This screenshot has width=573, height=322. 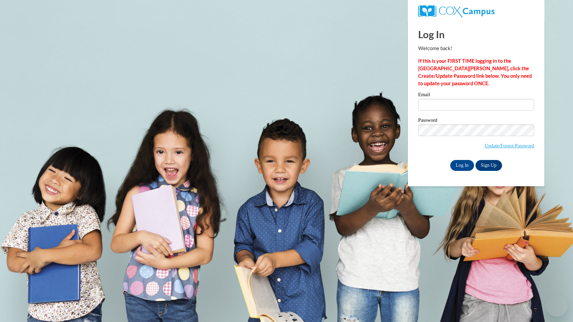 What do you see at coordinates (489, 165) in the screenshot?
I see `a: Sign Up` at bounding box center [489, 165].